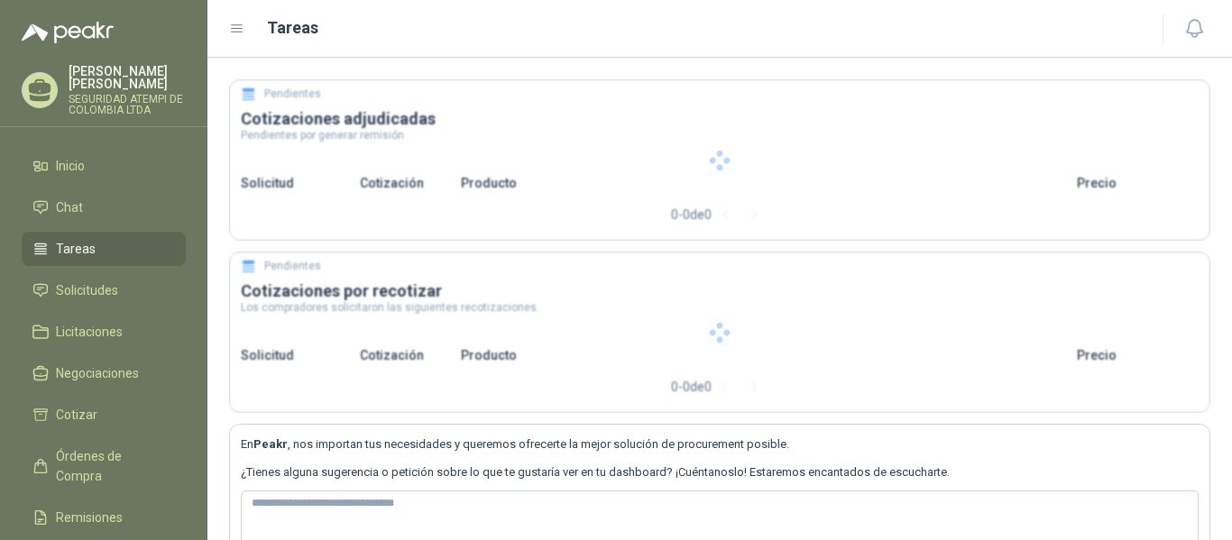 The width and height of the screenshot is (1232, 540). Describe the element at coordinates (271, 444) in the screenshot. I see `b: Peakr` at that location.